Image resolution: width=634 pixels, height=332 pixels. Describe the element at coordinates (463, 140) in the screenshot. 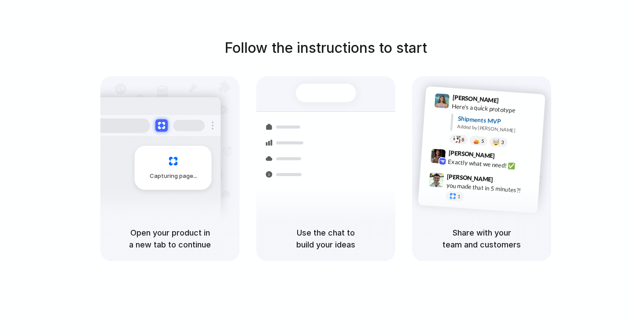

I see `span: 8` at that location.